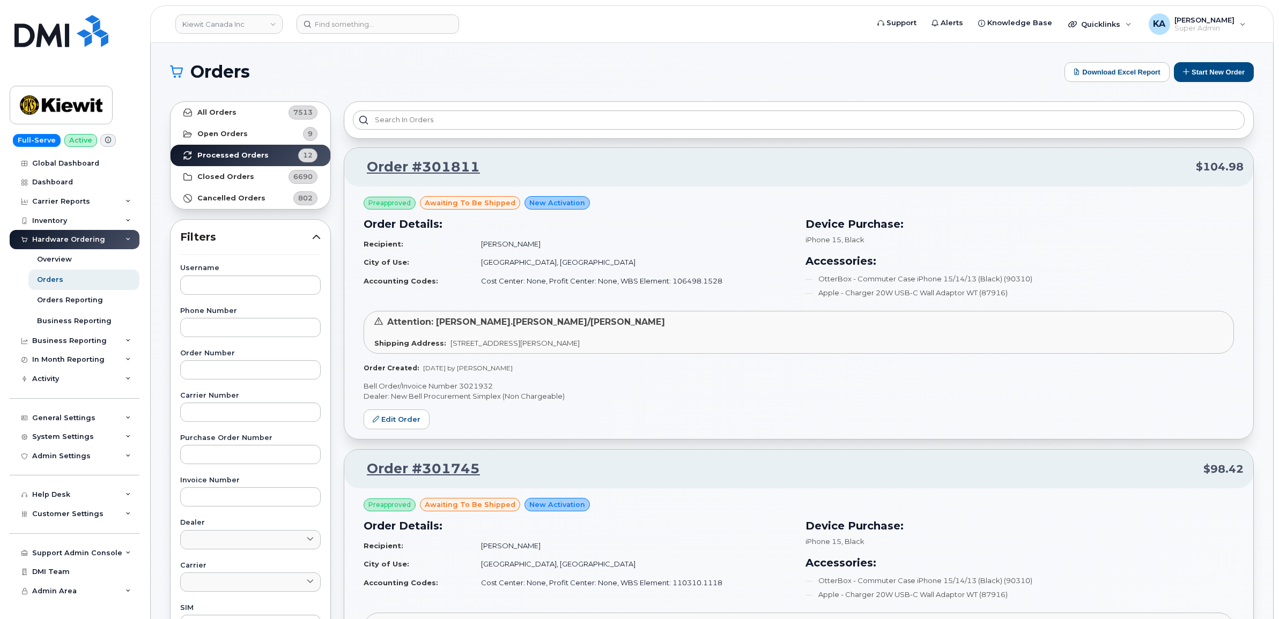  What do you see at coordinates (308, 155) in the screenshot?
I see `span: 12` at bounding box center [308, 155].